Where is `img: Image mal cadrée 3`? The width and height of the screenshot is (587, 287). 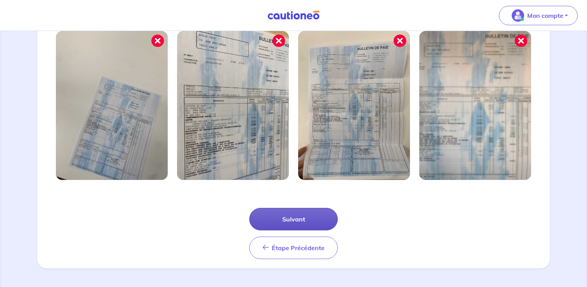 img: Image mal cadrée 3 is located at coordinates (354, 106).